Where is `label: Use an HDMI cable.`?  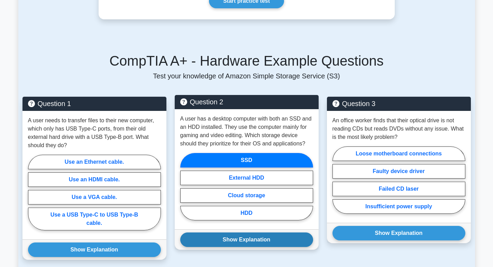
label: Use an HDMI cable. is located at coordinates (94, 180).